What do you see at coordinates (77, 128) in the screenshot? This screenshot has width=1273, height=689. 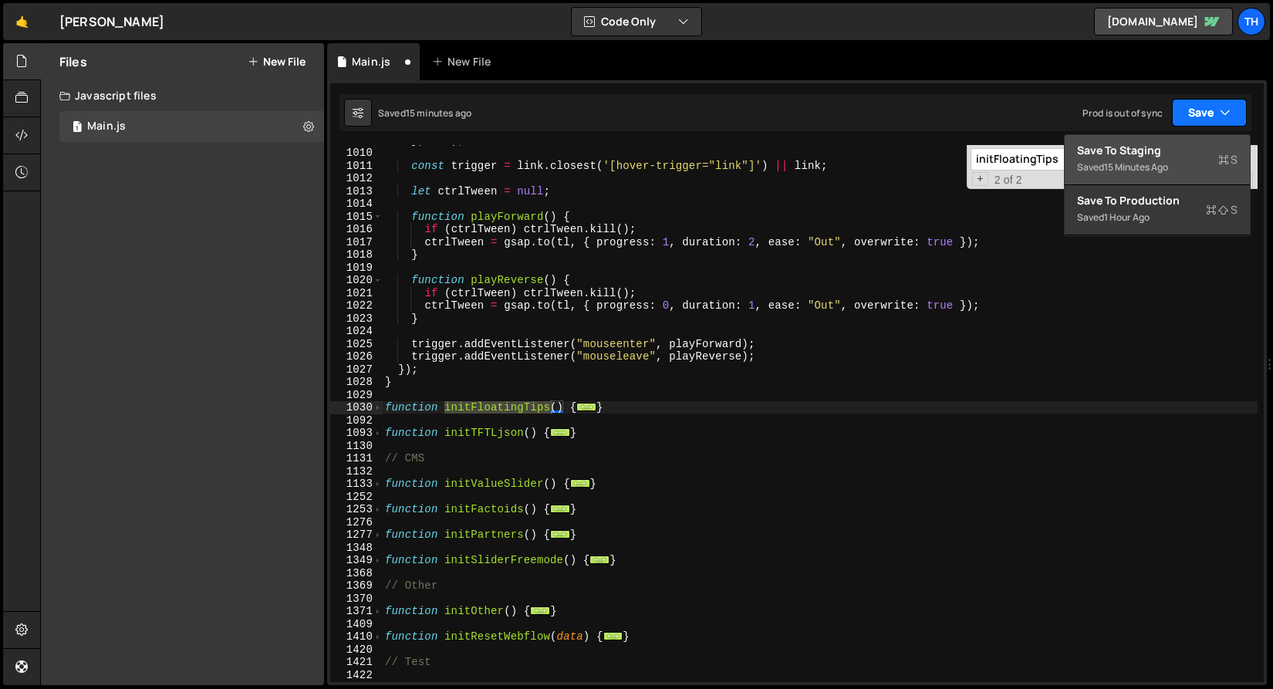 I see `span: 1` at bounding box center [77, 128].